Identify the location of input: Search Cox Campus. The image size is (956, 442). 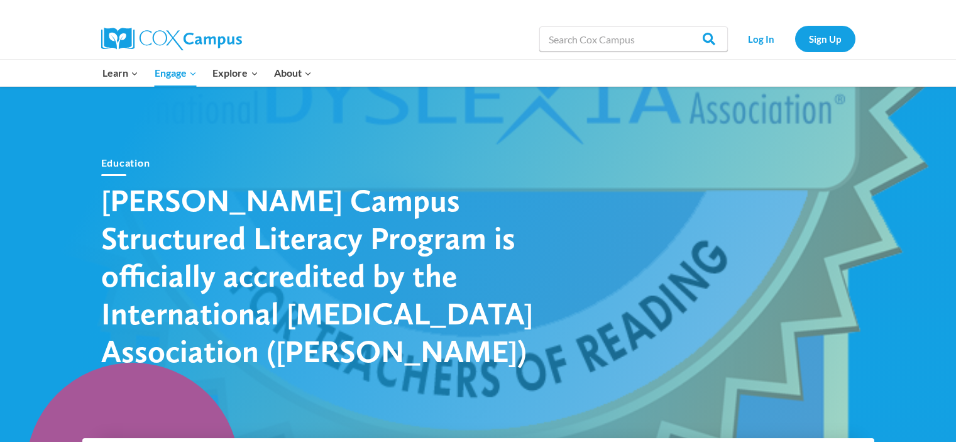
(634, 39).